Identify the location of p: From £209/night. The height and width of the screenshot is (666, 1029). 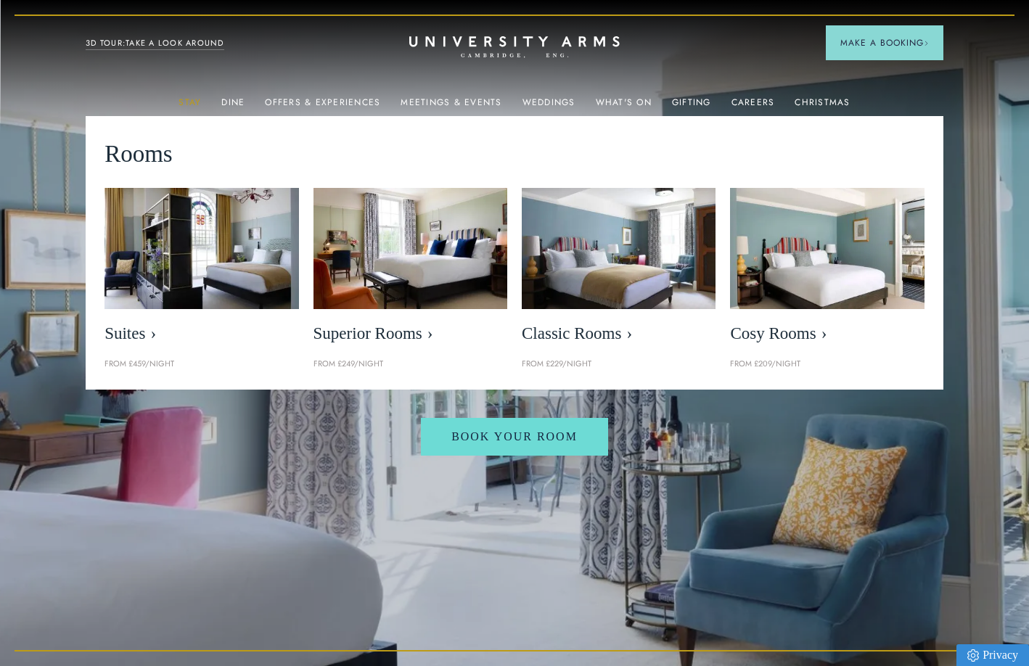
(827, 364).